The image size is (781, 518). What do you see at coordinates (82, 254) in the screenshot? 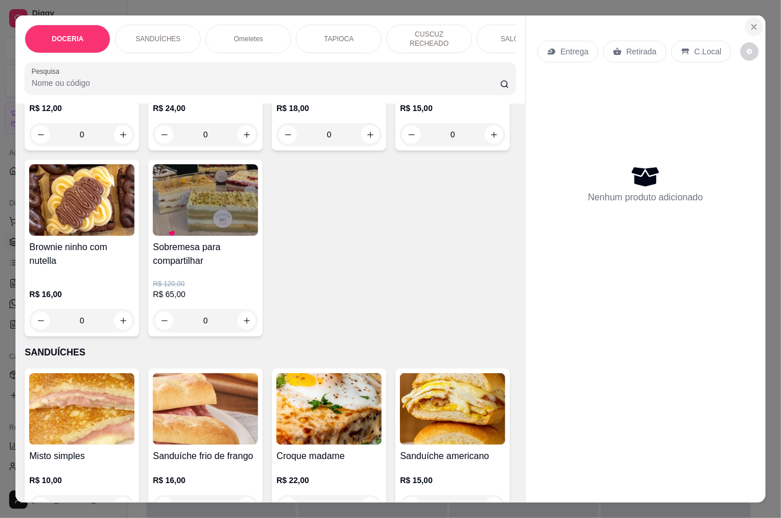
I see `h4: Brownie ninho com nutella` at bounding box center [82, 254].